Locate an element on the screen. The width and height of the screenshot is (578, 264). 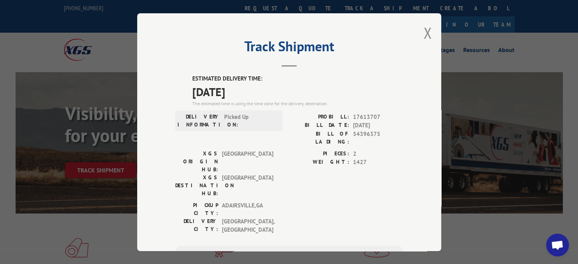
label: XGS ORIGIN HUB: is located at coordinates (196, 161).